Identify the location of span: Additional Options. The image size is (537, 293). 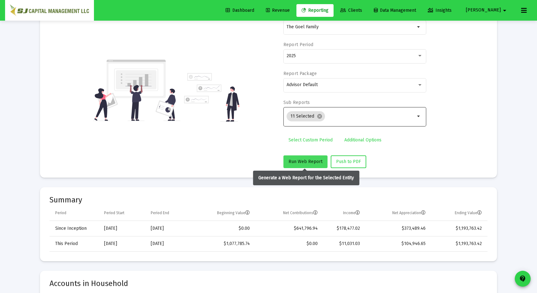
(363, 140).